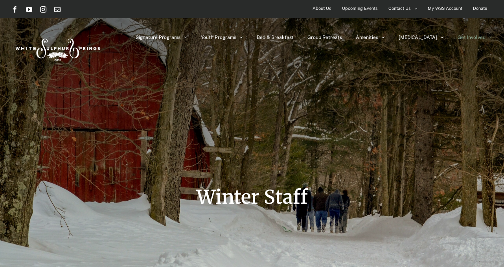 Image resolution: width=504 pixels, height=267 pixels. What do you see at coordinates (325, 37) in the screenshot?
I see `a: Group Retreats` at bounding box center [325, 37].